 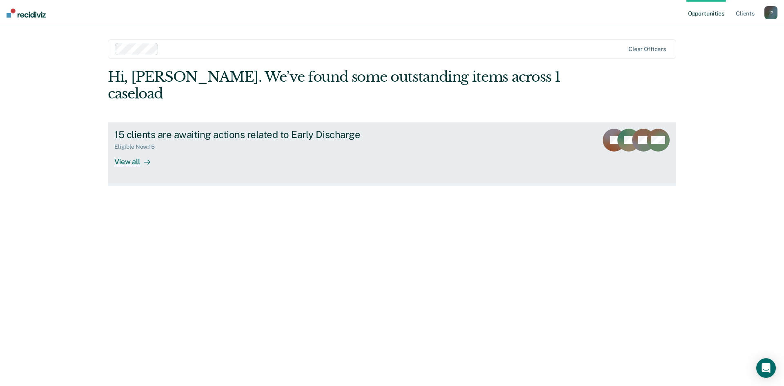 What do you see at coordinates (766, 368) in the screenshot?
I see `div: Open Intercom Messenger` at bounding box center [766, 368].